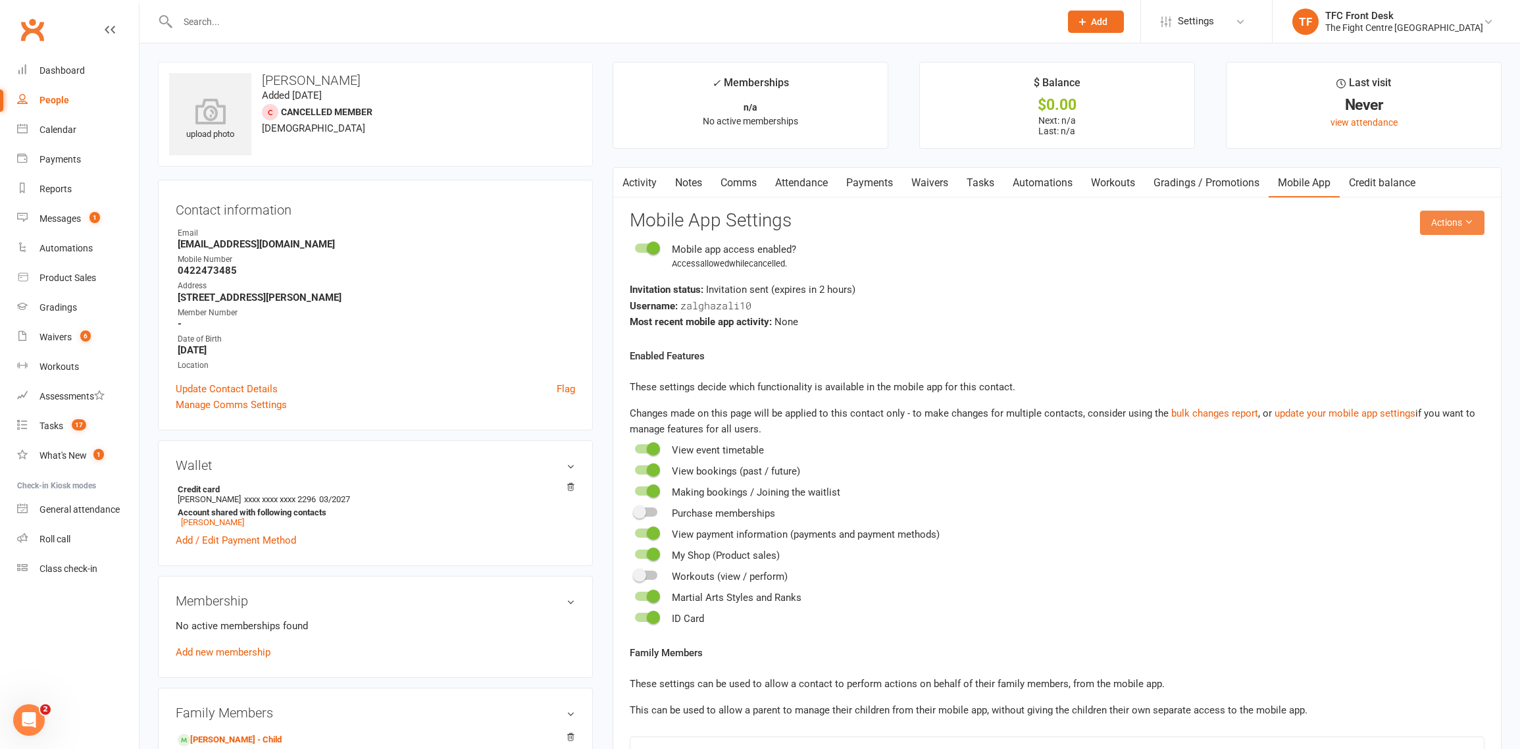 The width and height of the screenshot is (1520, 749). What do you see at coordinates (375, 626) in the screenshot?
I see `p: No active memberships found` at bounding box center [375, 626].